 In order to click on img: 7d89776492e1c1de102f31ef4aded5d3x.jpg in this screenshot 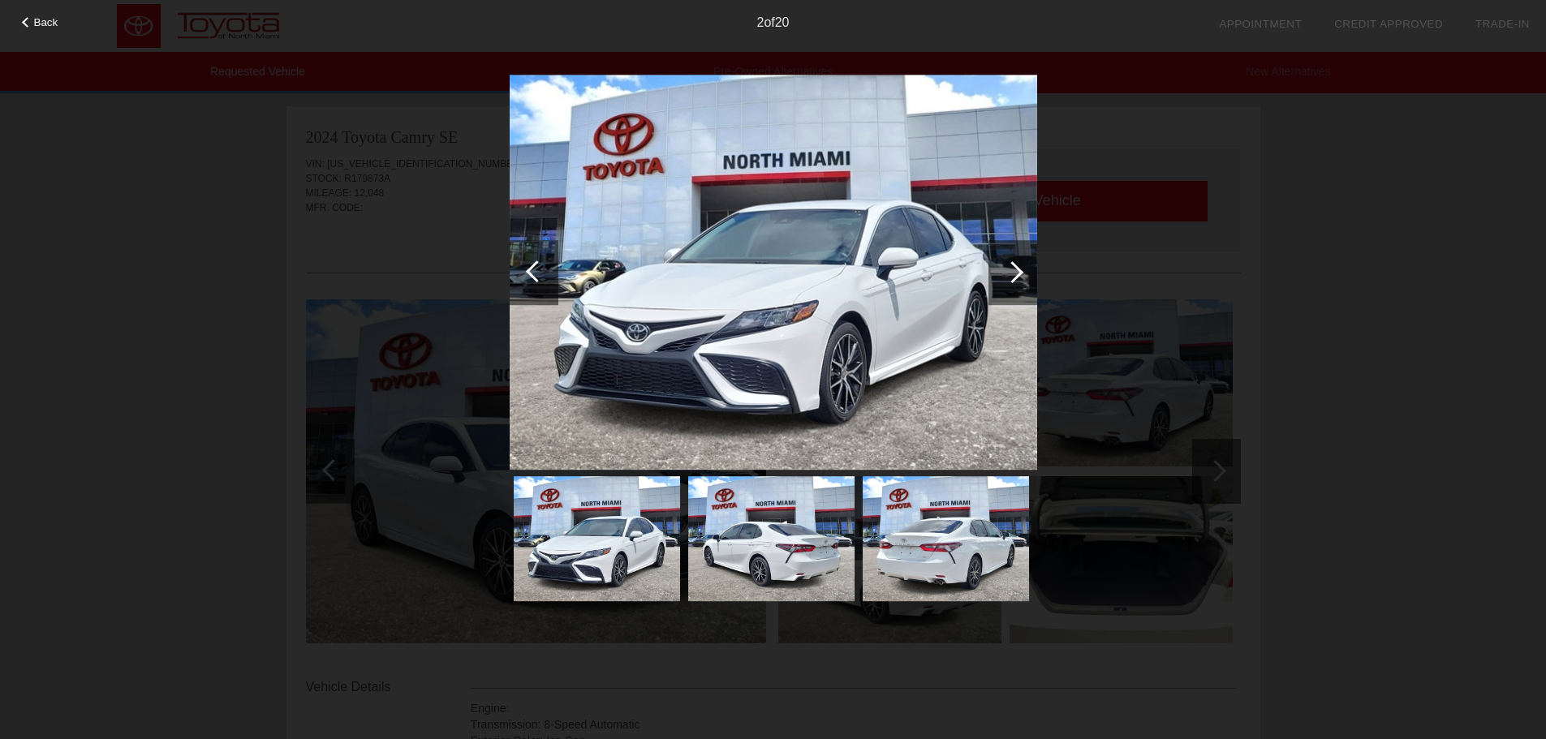, I will do `click(771, 539)`.